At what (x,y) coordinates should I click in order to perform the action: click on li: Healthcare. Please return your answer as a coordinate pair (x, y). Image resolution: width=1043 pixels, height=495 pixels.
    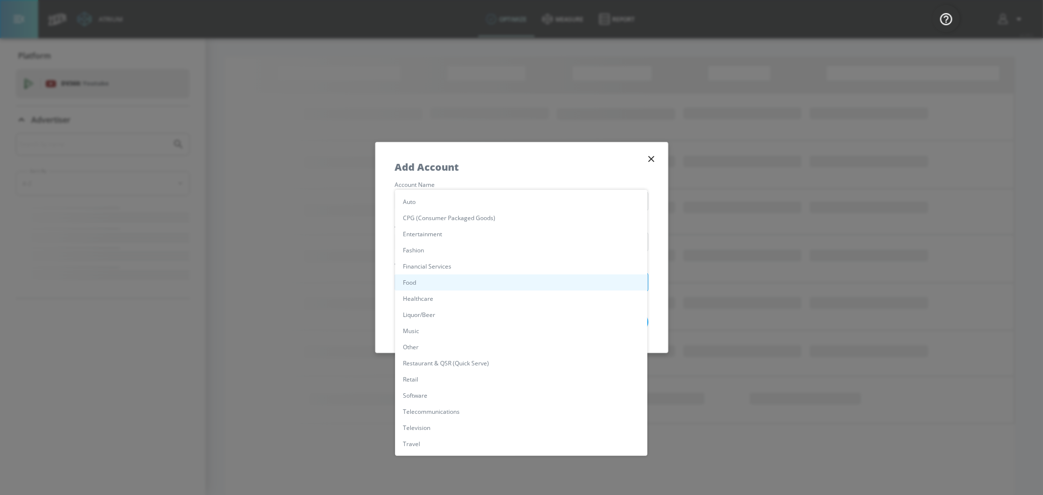
    Looking at the image, I should click on (521, 298).